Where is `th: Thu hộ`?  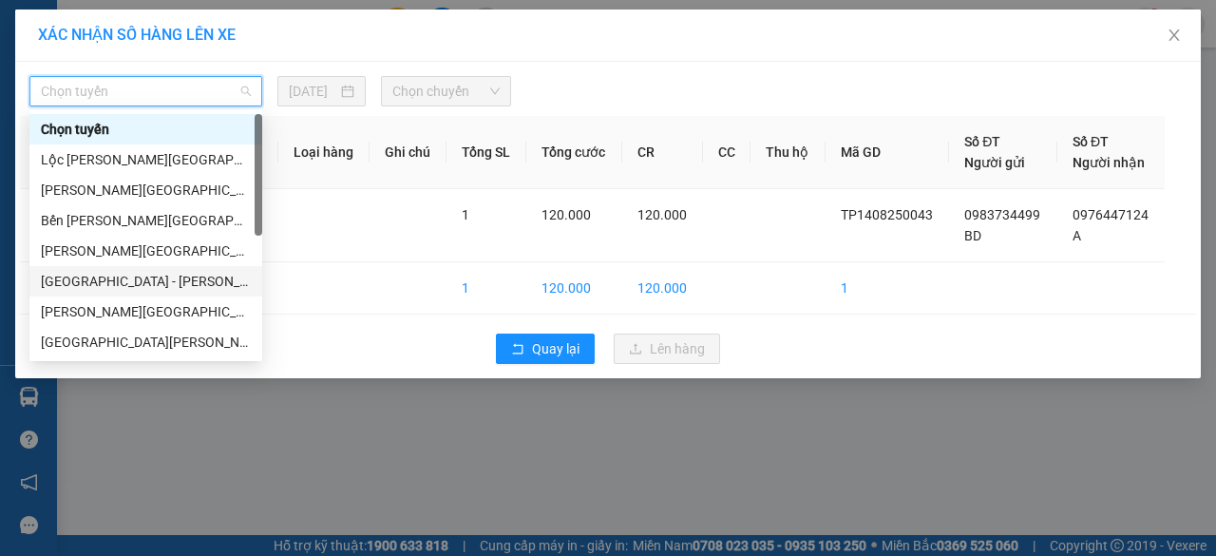
th: Thu hộ is located at coordinates (787, 152).